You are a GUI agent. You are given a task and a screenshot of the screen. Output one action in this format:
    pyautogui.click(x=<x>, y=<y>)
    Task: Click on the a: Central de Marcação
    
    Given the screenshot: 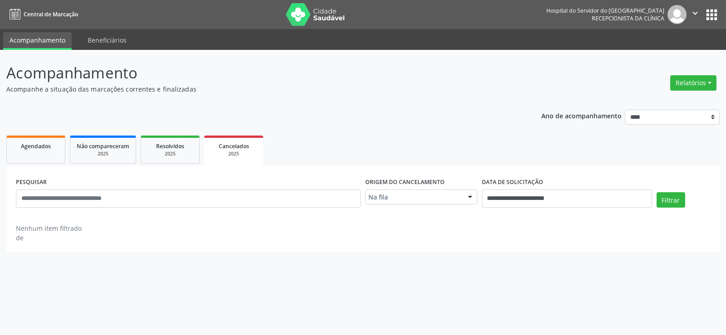 What is the action you would take?
    pyautogui.click(x=42, y=14)
    